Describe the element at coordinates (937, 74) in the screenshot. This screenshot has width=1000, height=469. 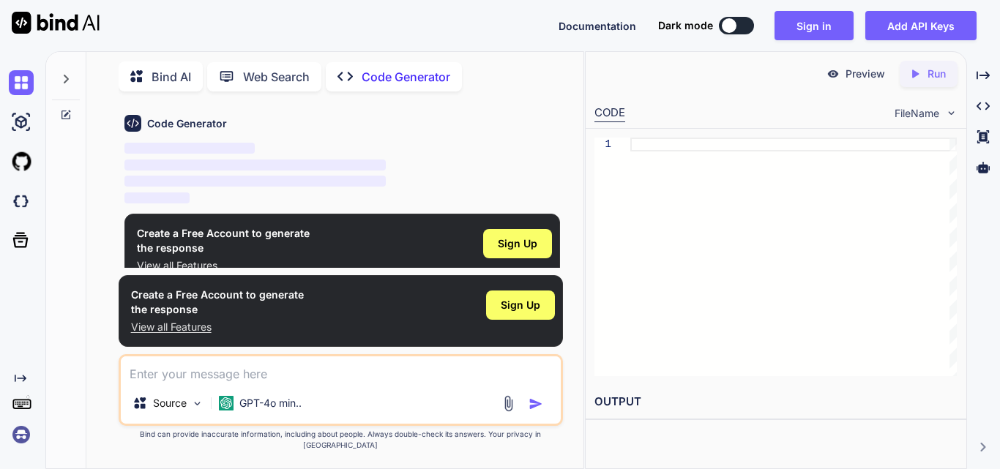
I see `p: Run` at that location.